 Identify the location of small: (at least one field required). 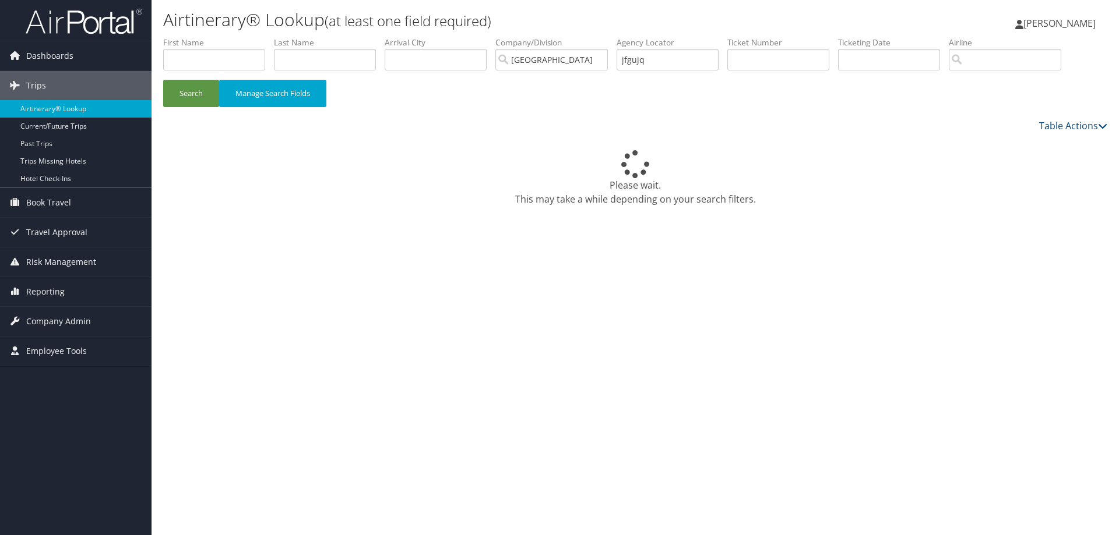
(408, 20).